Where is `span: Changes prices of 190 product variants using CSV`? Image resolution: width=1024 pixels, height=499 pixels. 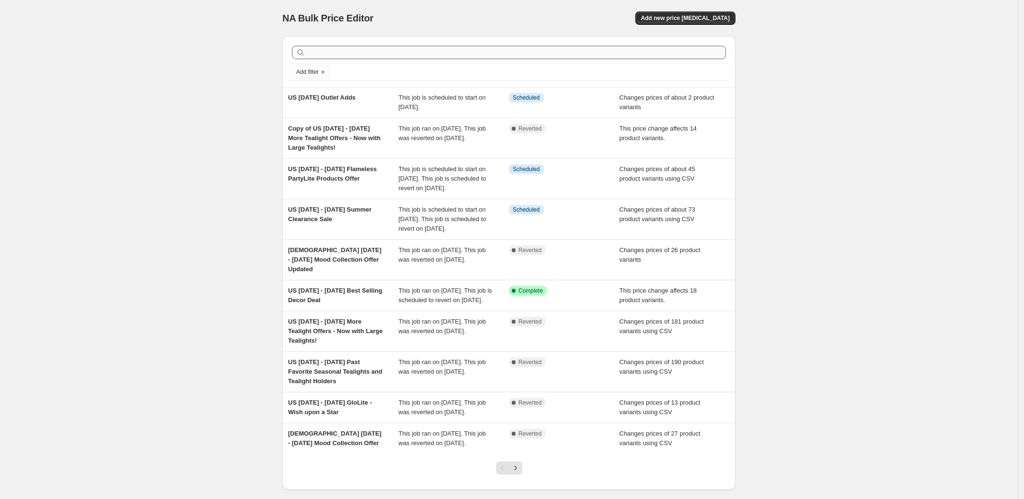 span: Changes prices of 190 product variants using CSV is located at coordinates (661, 367).